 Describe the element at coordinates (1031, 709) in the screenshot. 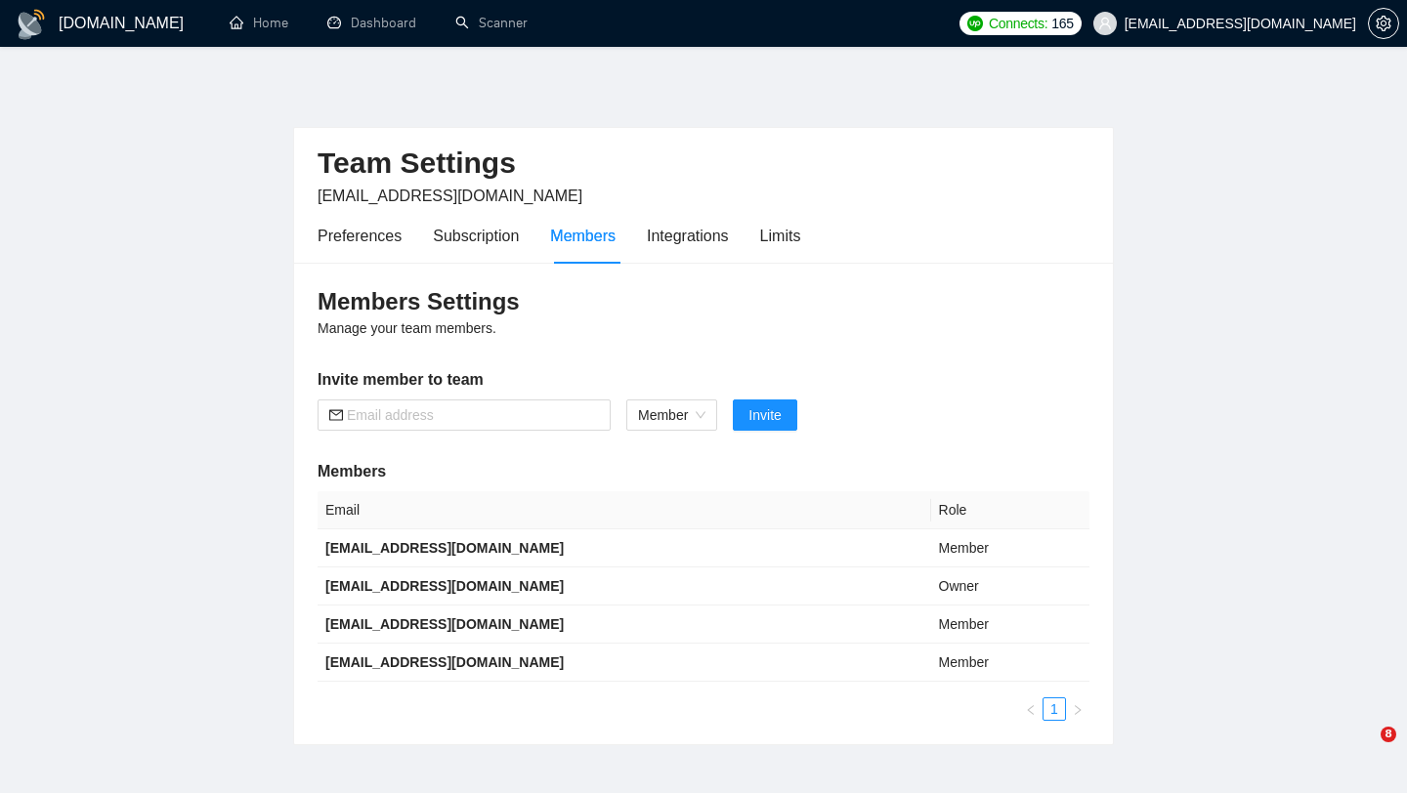

I see `button: left` at that location.